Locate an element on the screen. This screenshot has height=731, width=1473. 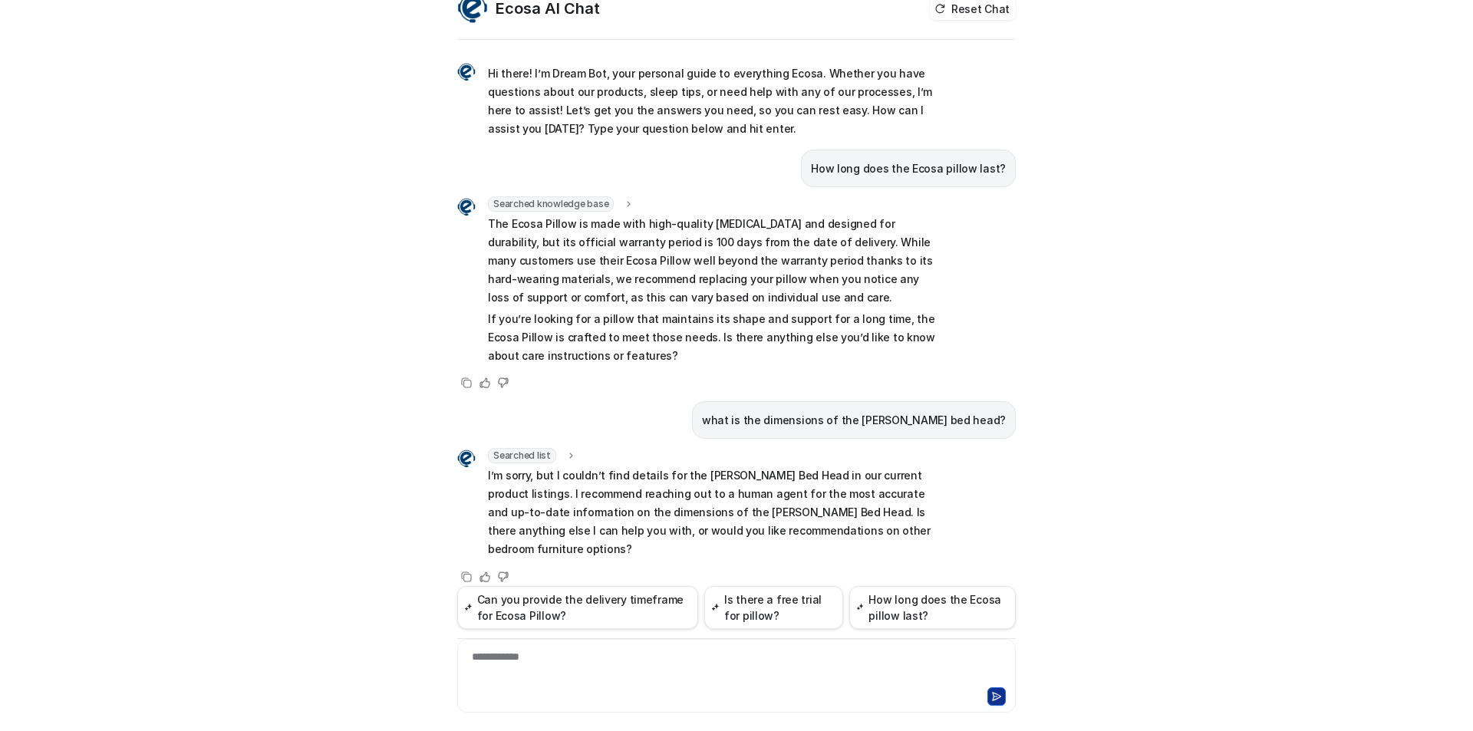
p: Hi there! I’m Dream Bot, your personal guide to everything Ecosa. Whether you have questions abou... is located at coordinates (712, 101).